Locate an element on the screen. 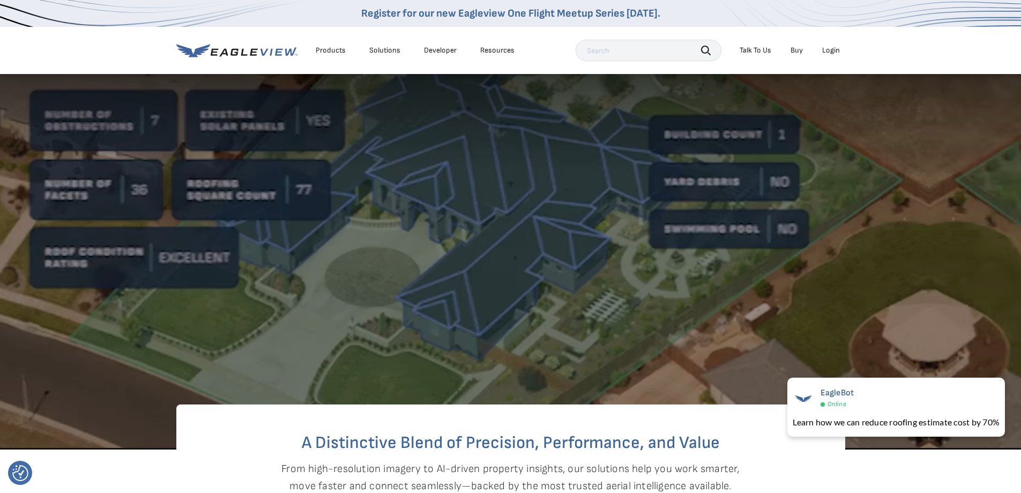 The height and width of the screenshot is (493, 1021). div: Login is located at coordinates (831, 50).